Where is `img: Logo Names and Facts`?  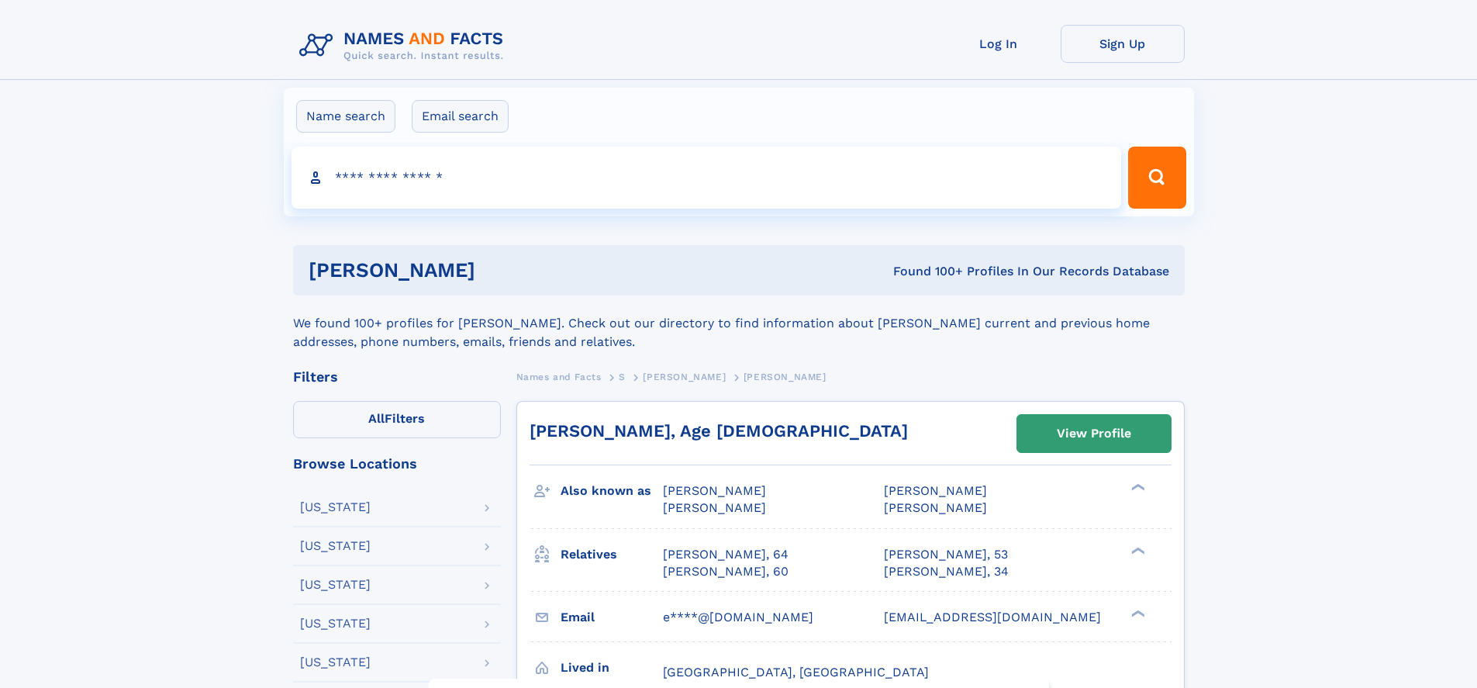 img: Logo Names and Facts is located at coordinates (405, 46).